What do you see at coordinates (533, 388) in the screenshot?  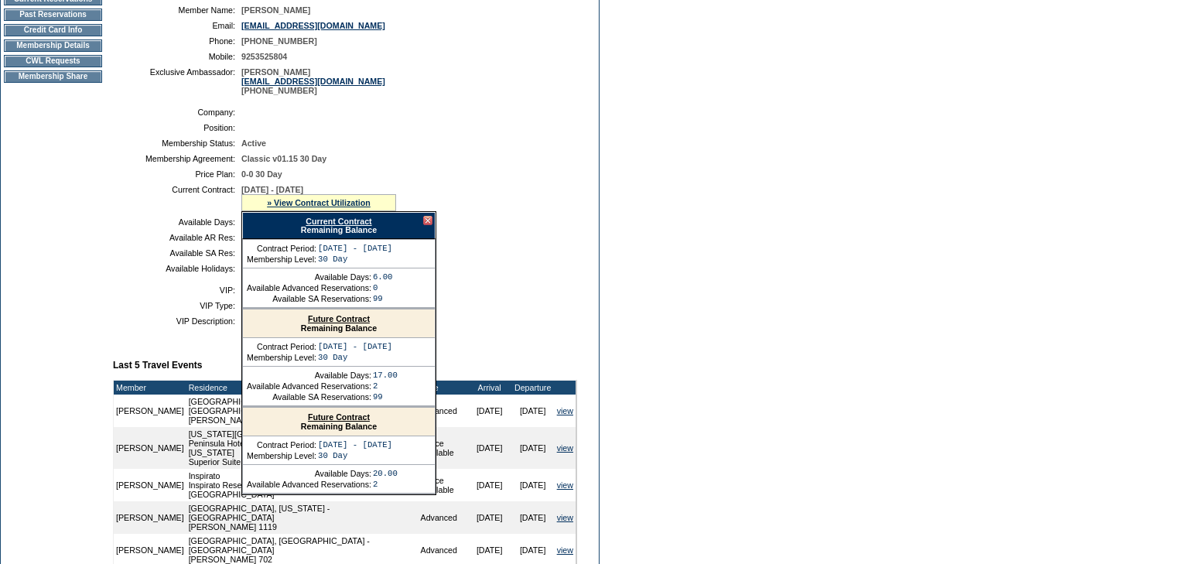 I see `td: Departure` at bounding box center [533, 388].